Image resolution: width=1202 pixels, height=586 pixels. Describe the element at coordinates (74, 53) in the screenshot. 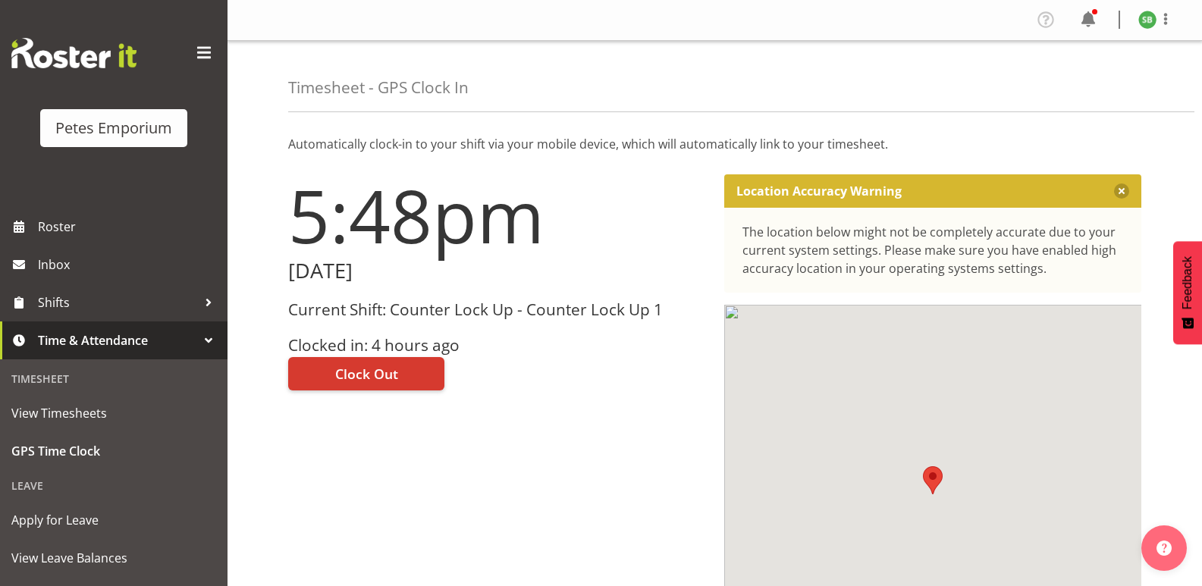

I see `img: Rosterit website logo` at that location.